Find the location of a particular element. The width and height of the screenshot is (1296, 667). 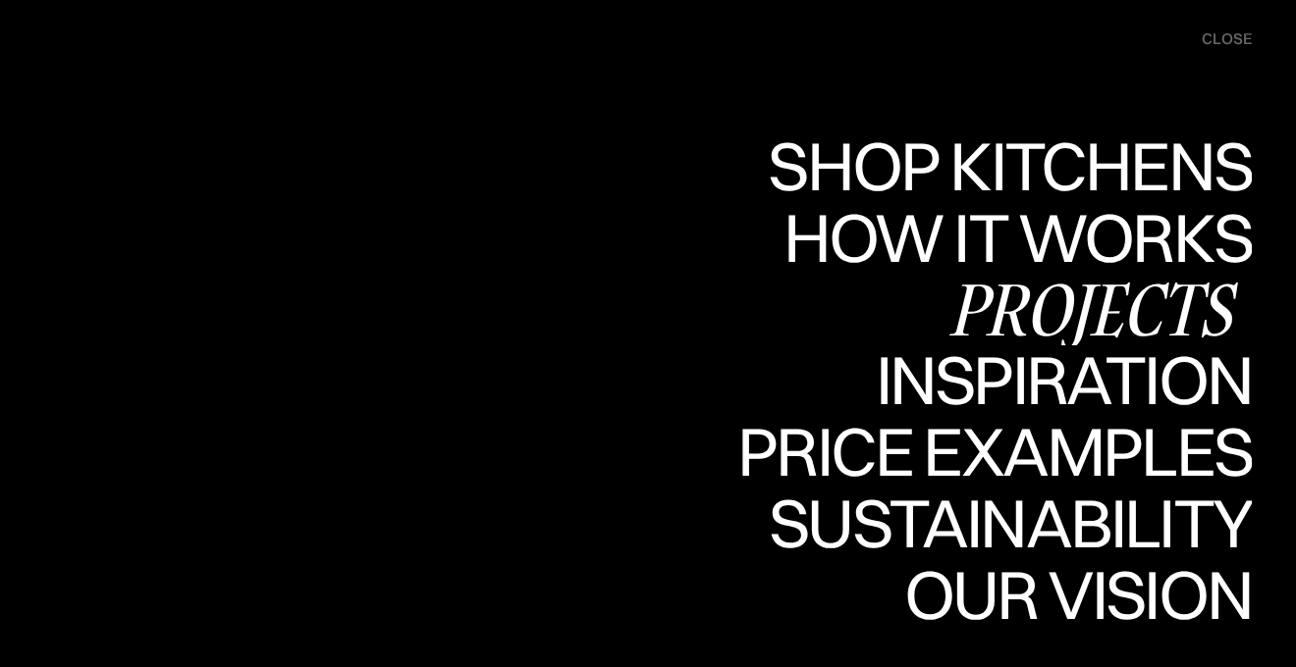

a: SustainabilitySustainability is located at coordinates (1001, 524).